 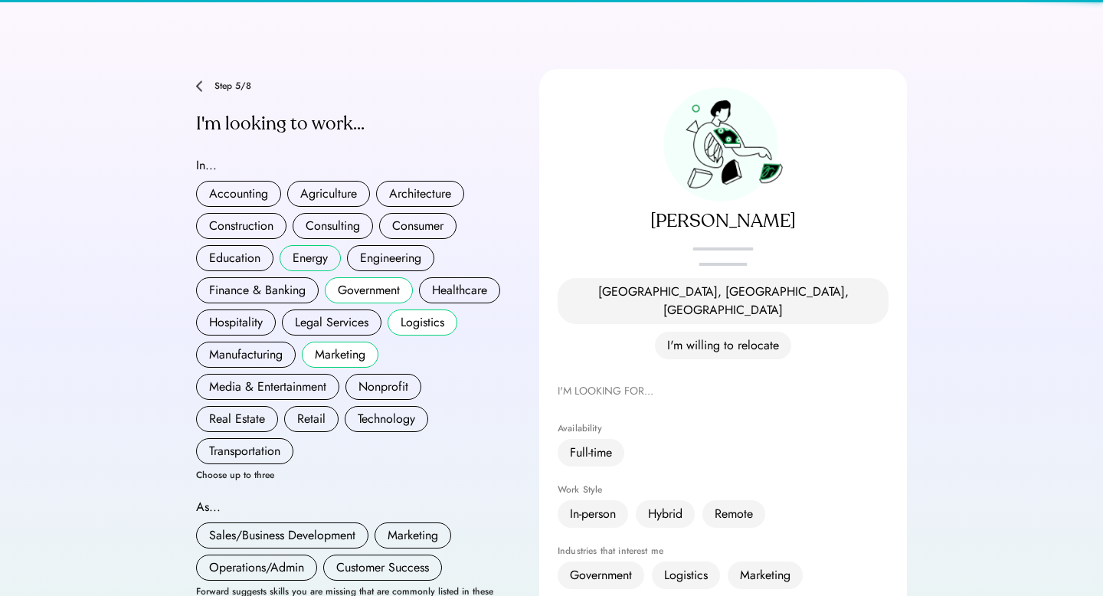 I want to click on img: chevron-left.png, so click(x=199, y=86).